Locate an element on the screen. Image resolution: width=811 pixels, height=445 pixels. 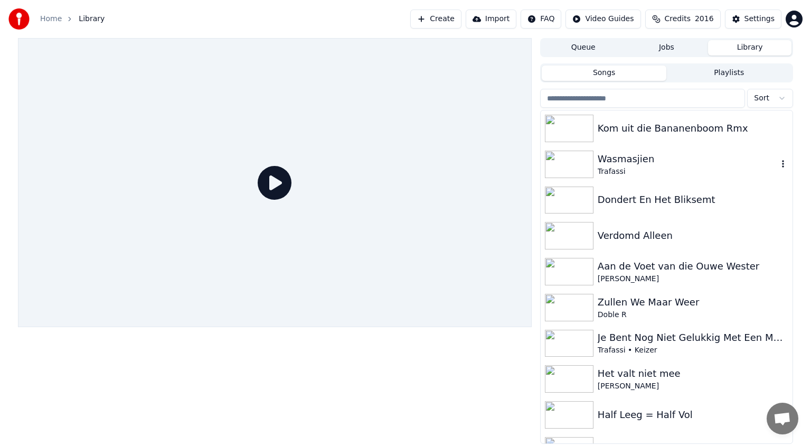
div: Wasmasjien is located at coordinates (687, 159).